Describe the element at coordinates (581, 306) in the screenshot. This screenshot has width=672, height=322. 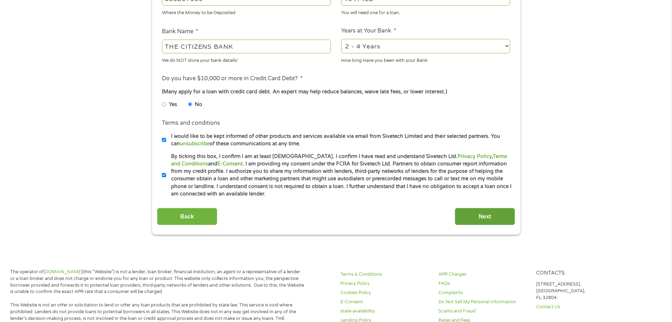
I see `a: Contact Us` at that location.